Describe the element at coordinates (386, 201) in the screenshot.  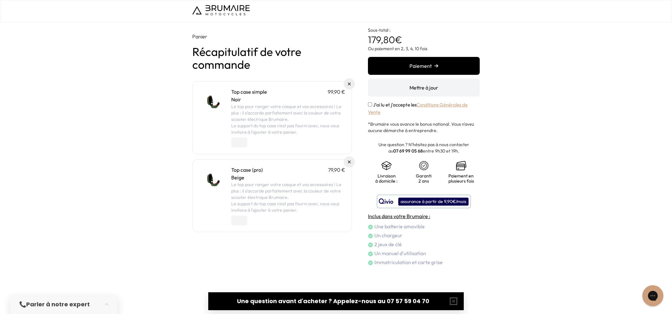
I see `img: logo qivio` at that location.